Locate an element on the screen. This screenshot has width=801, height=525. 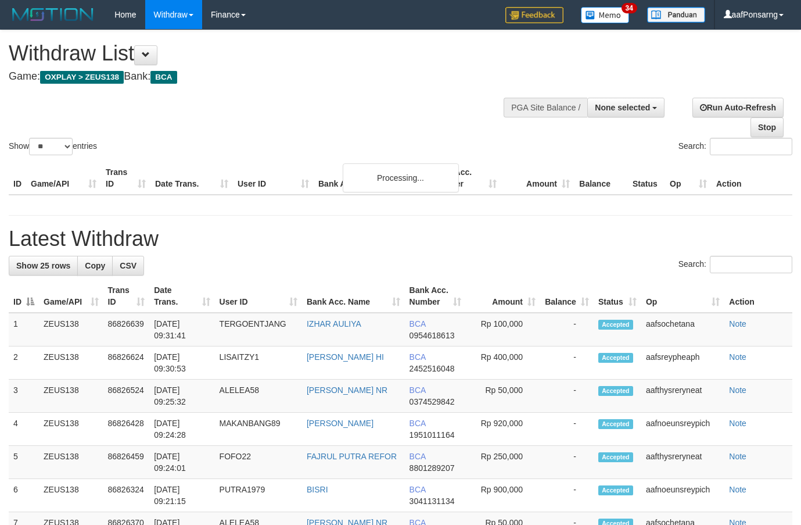
span: Copy 0954618613 to clipboard is located at coordinates (432, 335).